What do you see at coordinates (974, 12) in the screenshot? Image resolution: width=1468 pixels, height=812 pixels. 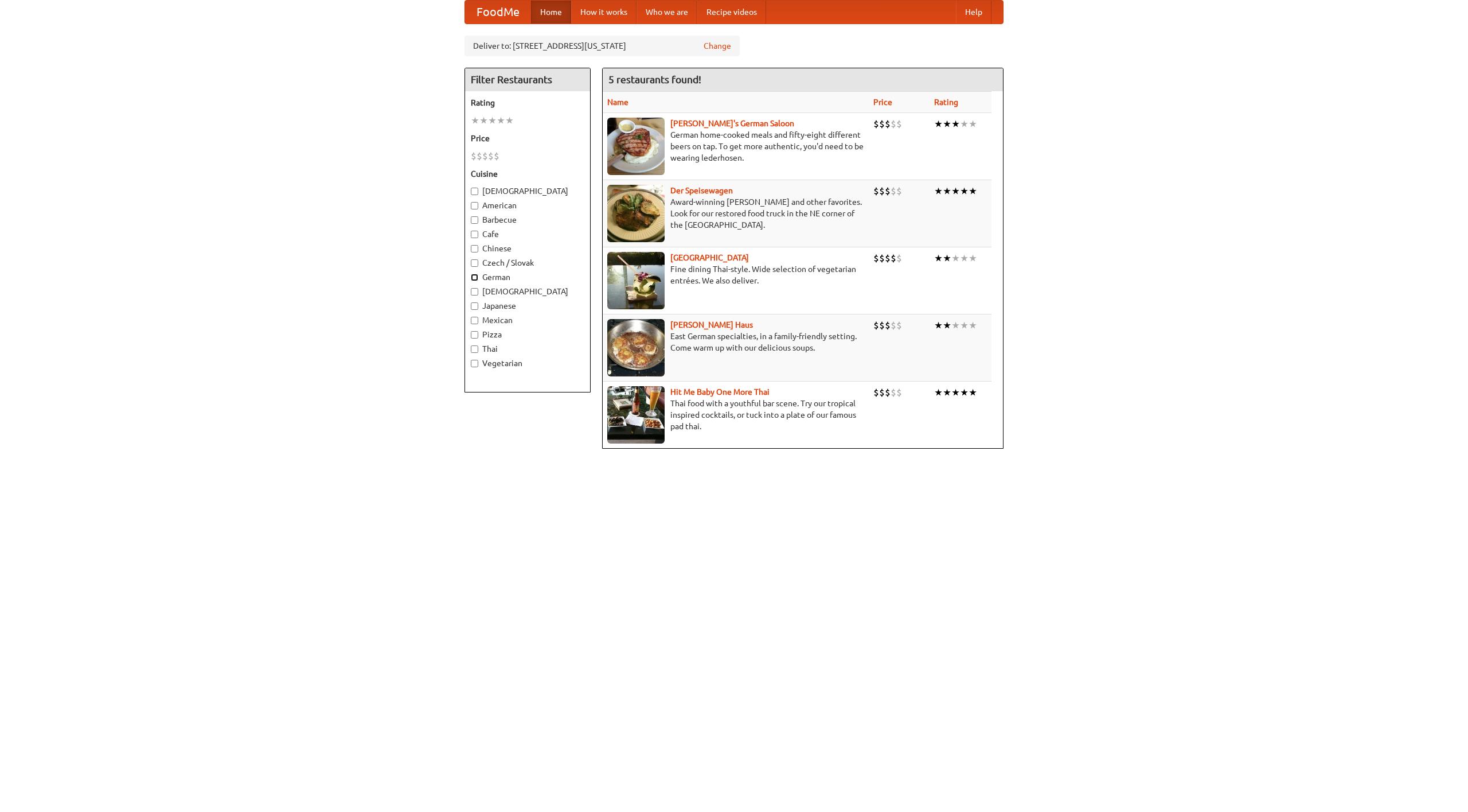 I see `a: Help` at bounding box center [974, 12].